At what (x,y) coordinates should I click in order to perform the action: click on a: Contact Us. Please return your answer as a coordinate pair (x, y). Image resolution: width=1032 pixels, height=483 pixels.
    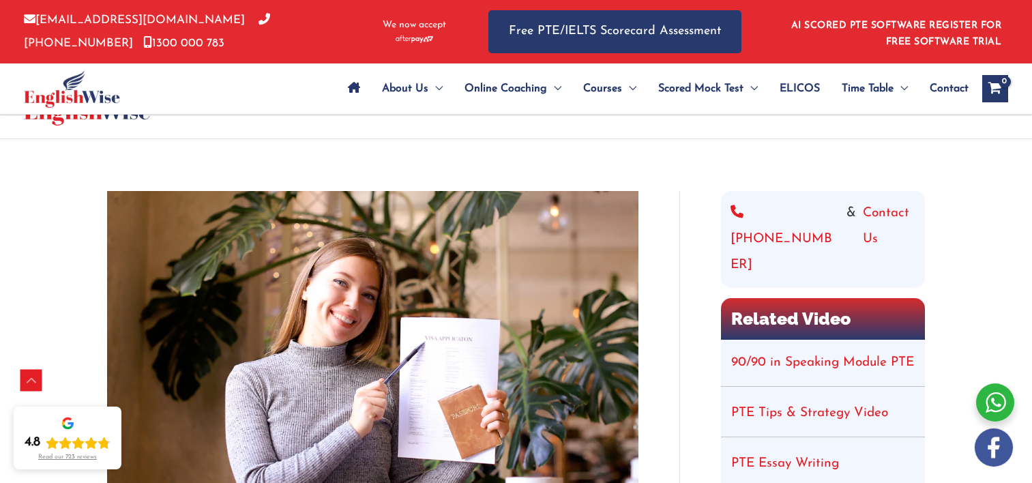
    Looking at the image, I should click on (888, 239).